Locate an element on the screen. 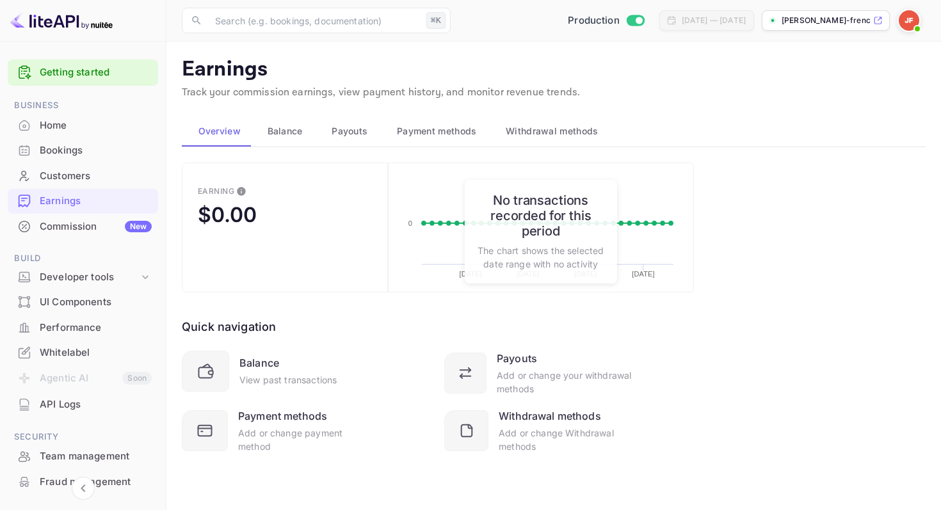 The width and height of the screenshot is (941, 510). a: Team management is located at coordinates (83, 456).